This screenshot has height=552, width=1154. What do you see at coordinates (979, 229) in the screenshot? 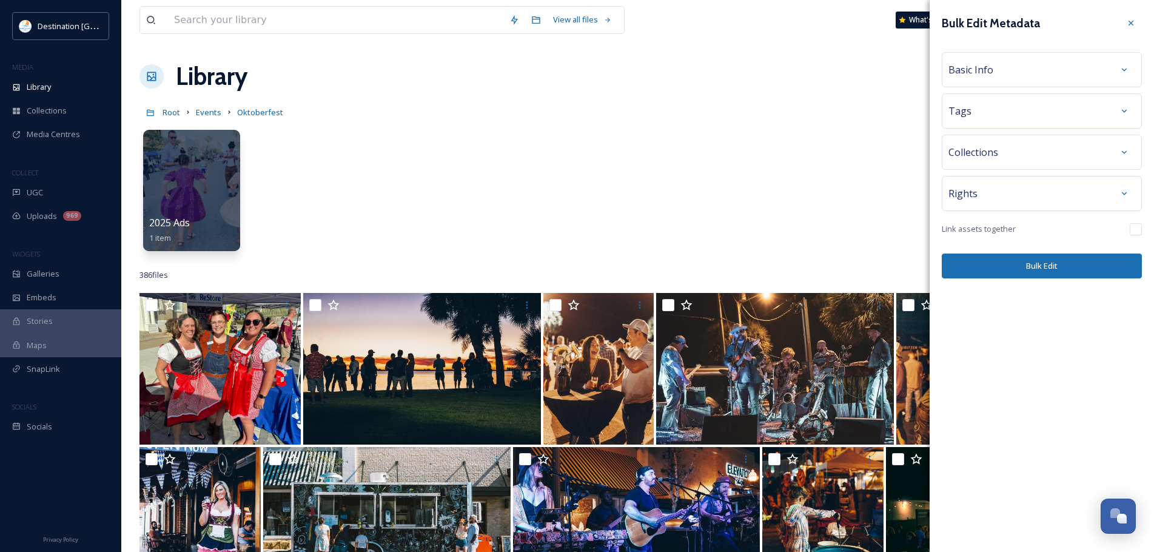
I see `span: Link assets together` at bounding box center [979, 229].